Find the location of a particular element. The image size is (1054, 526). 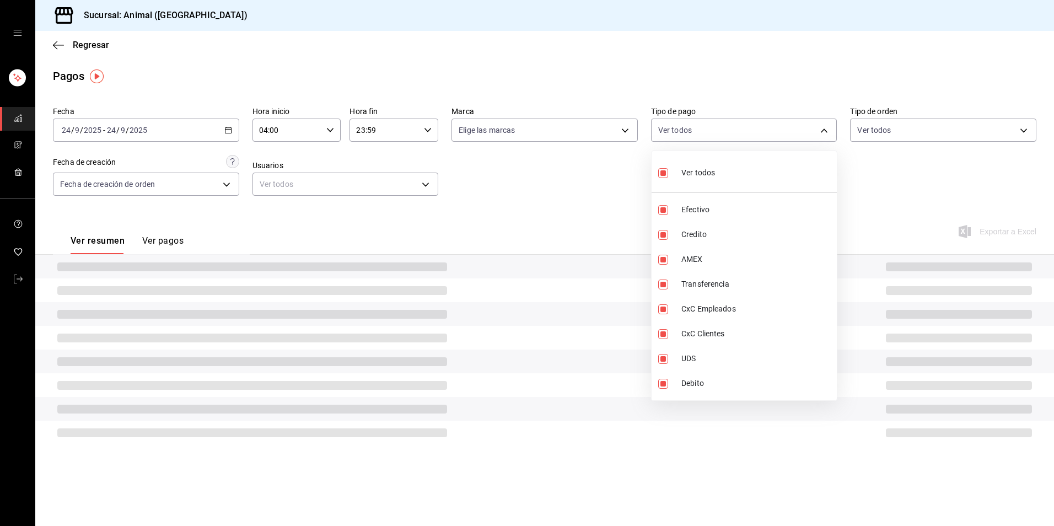

span: CxC Empleados is located at coordinates (757, 309).